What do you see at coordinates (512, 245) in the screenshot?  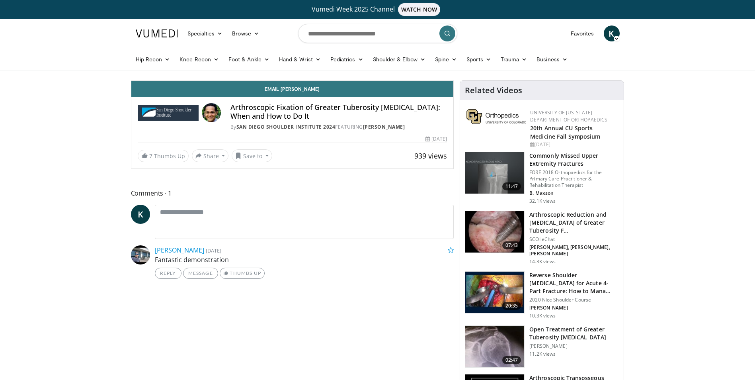 I see `span: 07:43` at bounding box center [512, 245].